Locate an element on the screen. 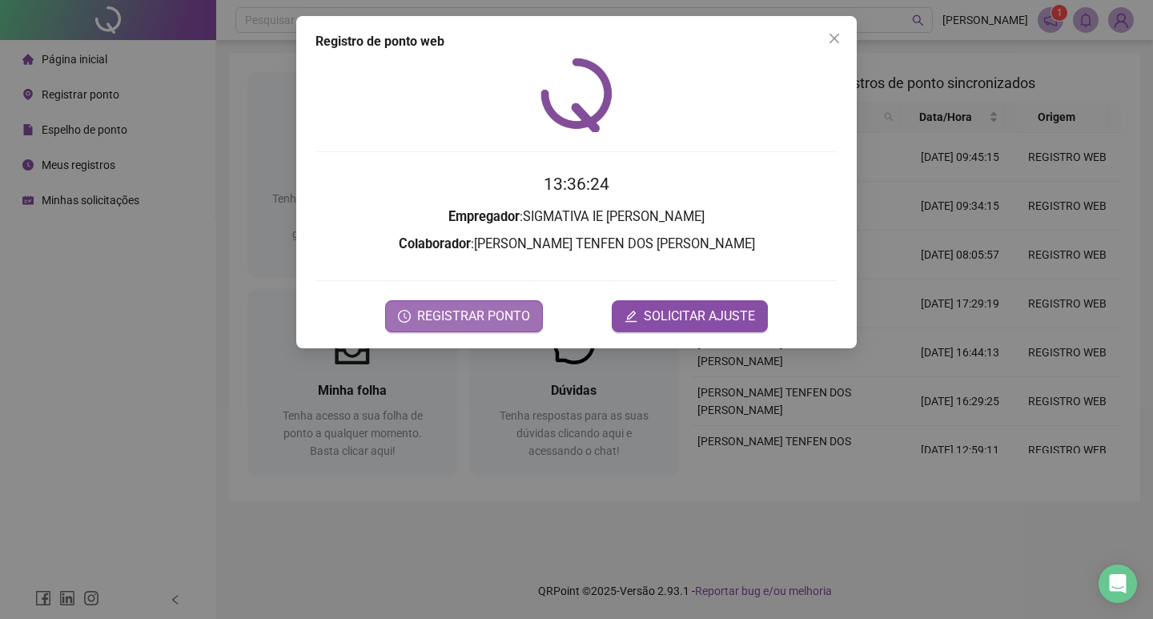 The height and width of the screenshot is (619, 1153). span: edit is located at coordinates (631, 316).